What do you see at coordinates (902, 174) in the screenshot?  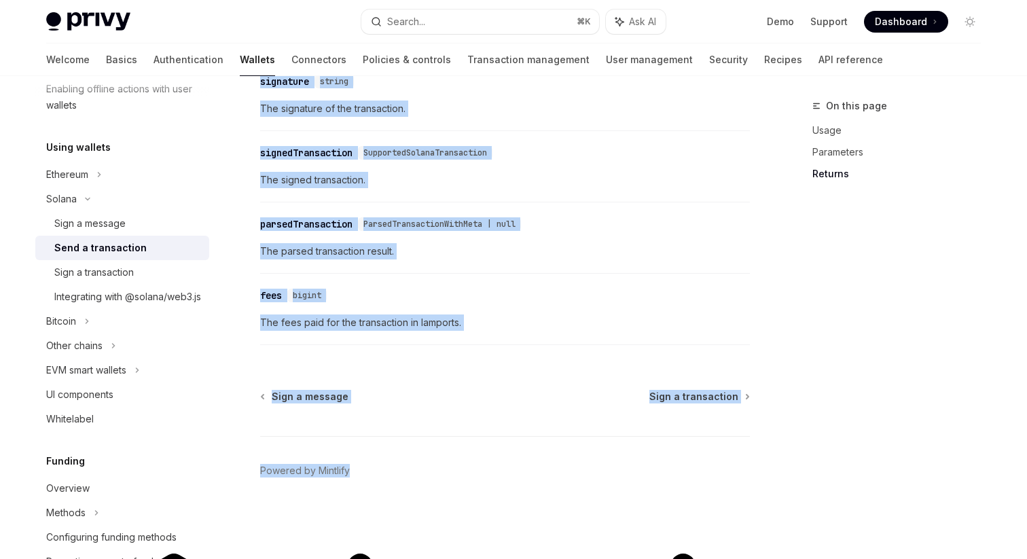 I see `a: Returns` at bounding box center [902, 174].